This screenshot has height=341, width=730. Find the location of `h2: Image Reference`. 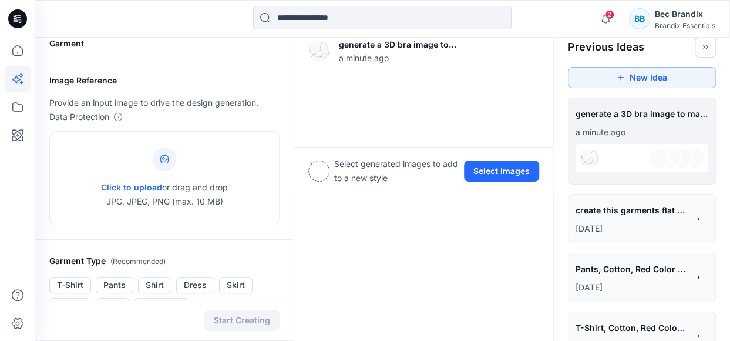

h2: Image Reference is located at coordinates (165, 80).